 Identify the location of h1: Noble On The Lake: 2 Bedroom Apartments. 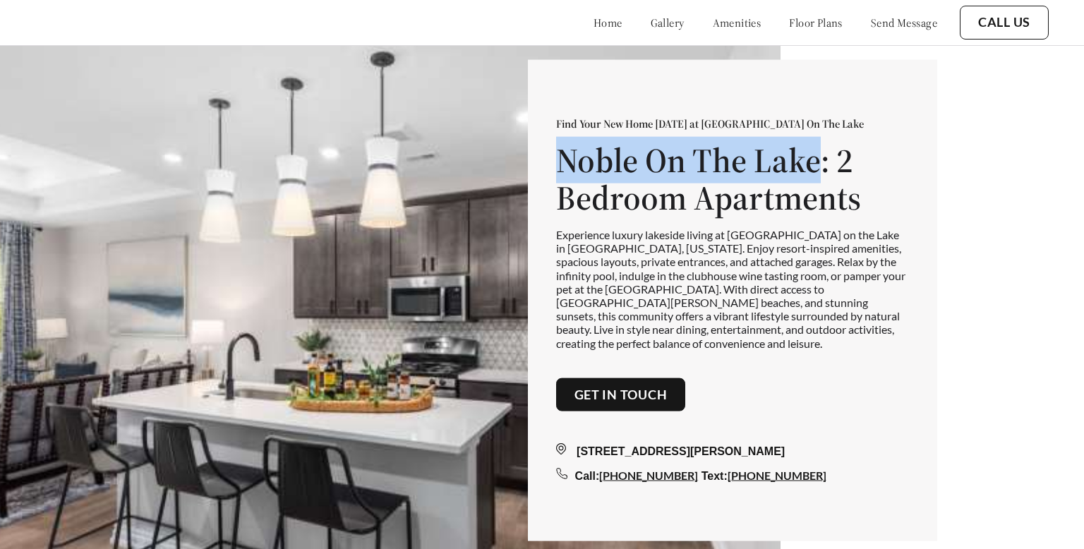
(732, 179).